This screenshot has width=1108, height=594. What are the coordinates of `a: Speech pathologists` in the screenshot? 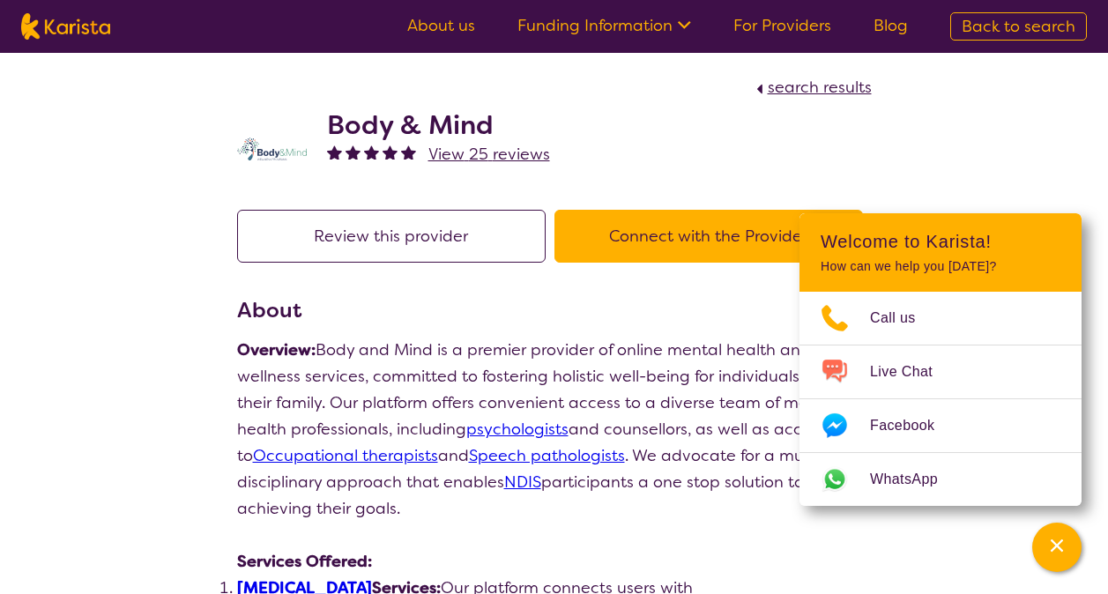 It's located at (547, 456).